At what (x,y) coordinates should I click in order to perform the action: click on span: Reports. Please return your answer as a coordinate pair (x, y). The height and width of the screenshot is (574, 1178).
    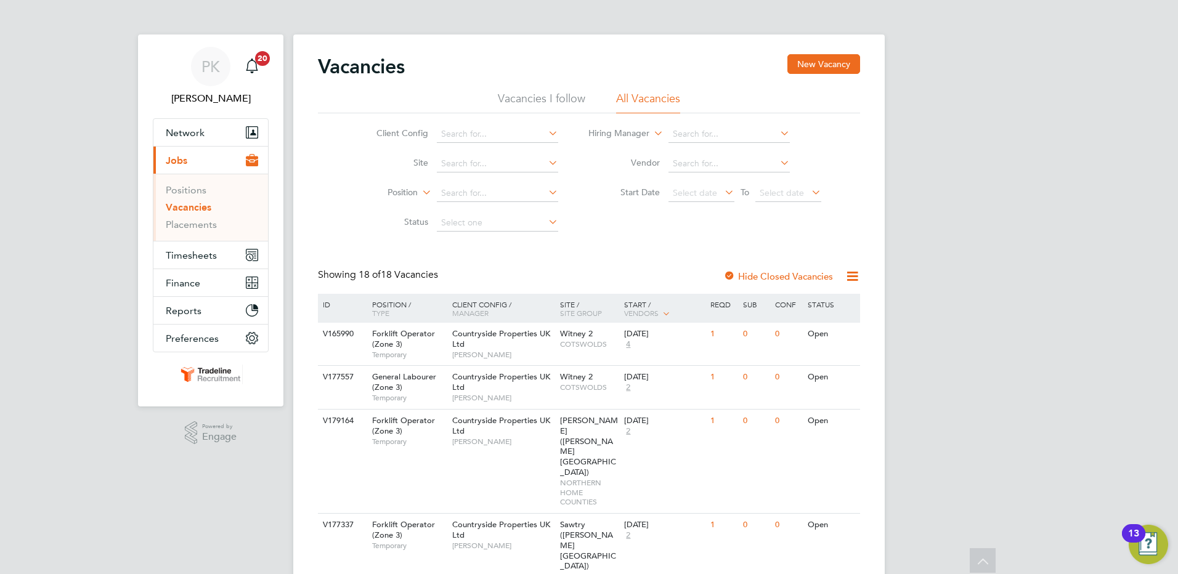
    Looking at the image, I should click on (184, 310).